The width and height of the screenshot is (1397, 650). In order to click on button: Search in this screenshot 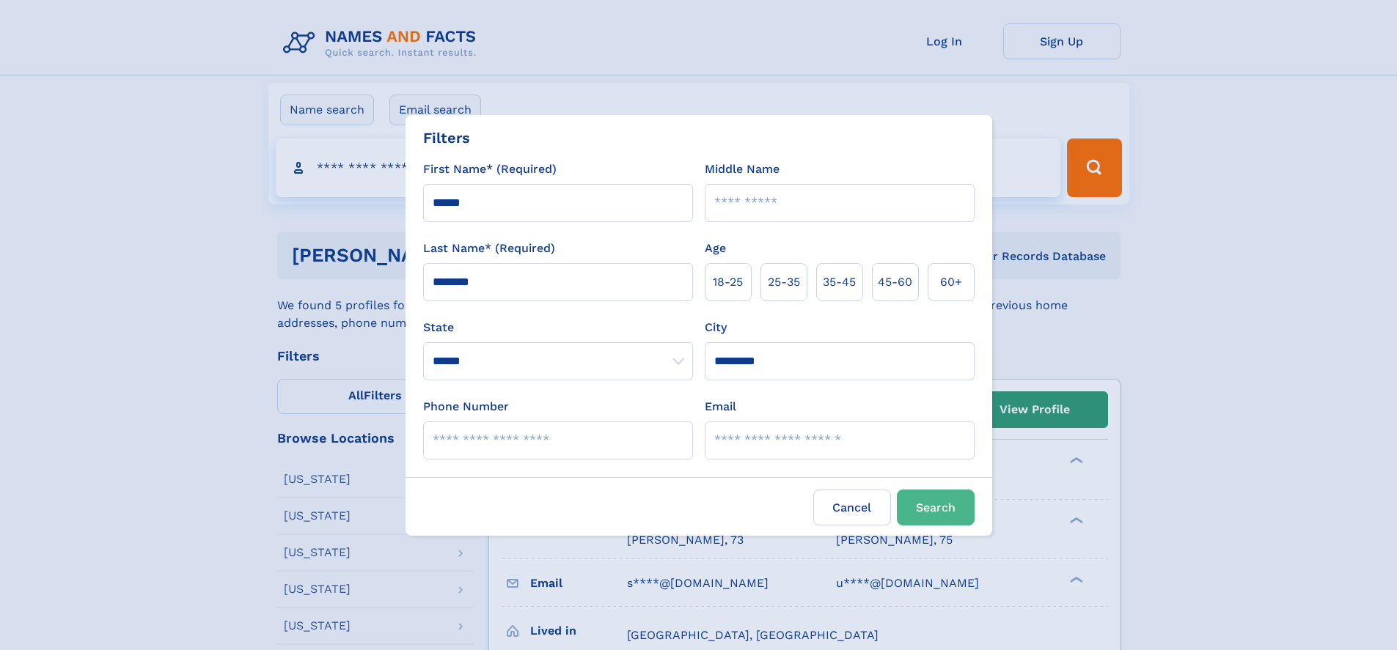, I will do `click(936, 507)`.